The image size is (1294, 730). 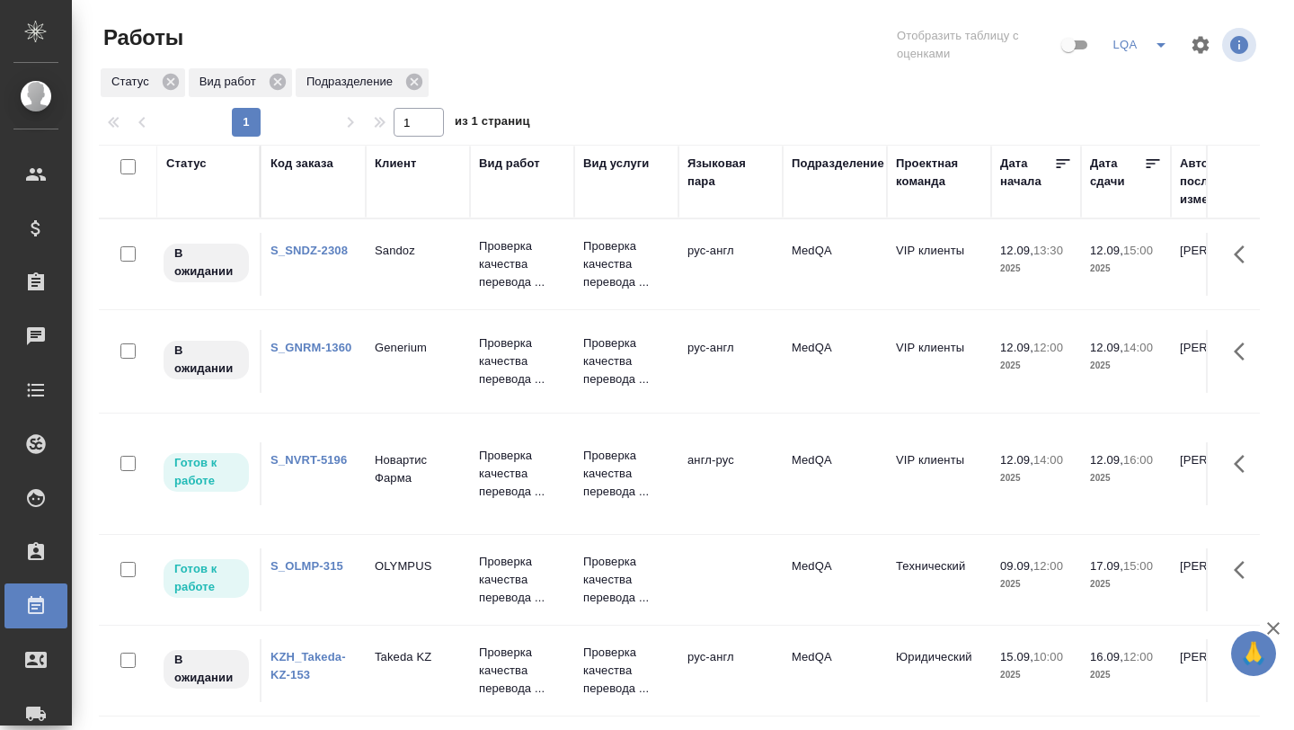 What do you see at coordinates (141, 38) in the screenshot?
I see `span: Работы` at bounding box center [141, 38].